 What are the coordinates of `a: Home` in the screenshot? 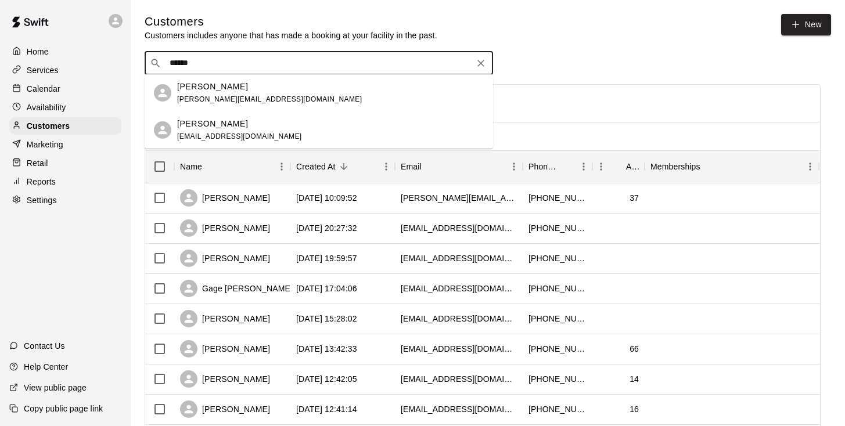 It's located at (65, 52).